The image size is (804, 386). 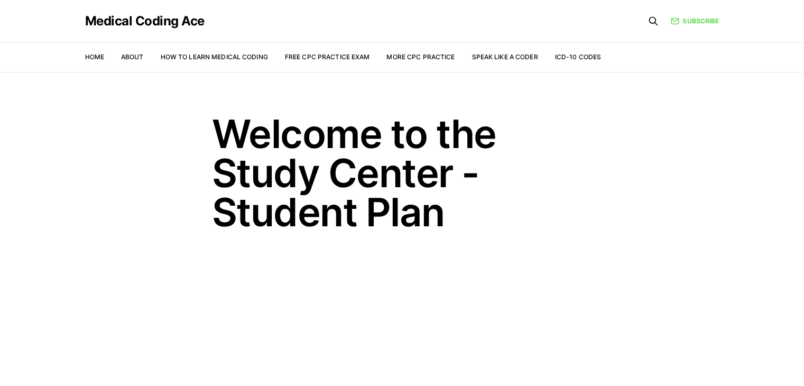 What do you see at coordinates (145, 21) in the screenshot?
I see `a: Medical Coding Ace` at bounding box center [145, 21].